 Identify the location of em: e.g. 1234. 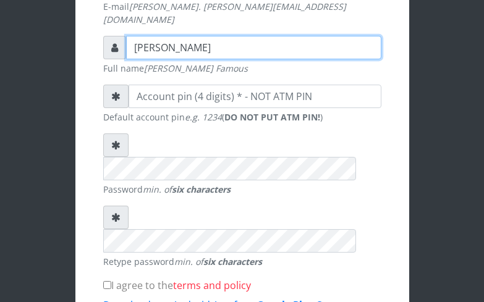
(203, 117).